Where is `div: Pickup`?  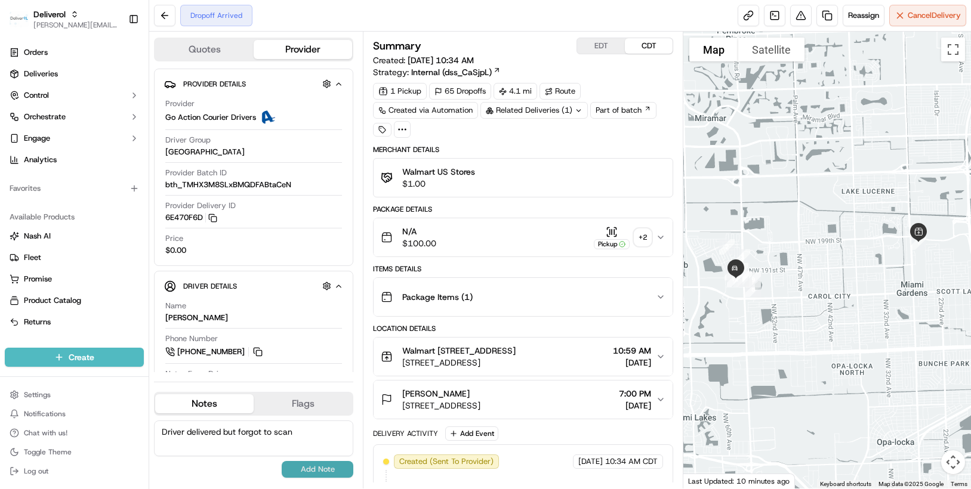
div: Pickup is located at coordinates (612, 244).